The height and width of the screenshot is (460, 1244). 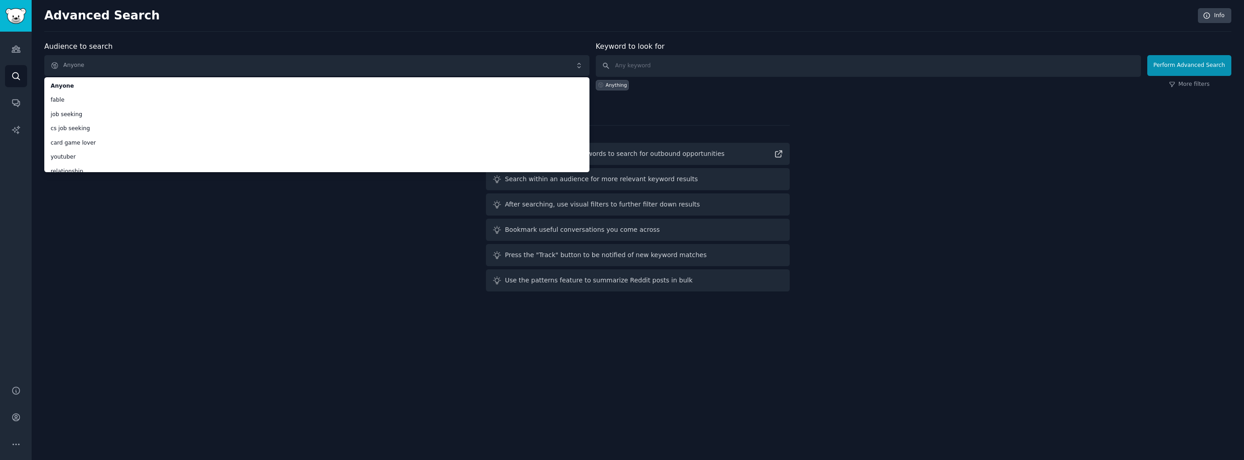 What do you see at coordinates (317, 172) in the screenshot?
I see `span: relationship` at bounding box center [317, 172].